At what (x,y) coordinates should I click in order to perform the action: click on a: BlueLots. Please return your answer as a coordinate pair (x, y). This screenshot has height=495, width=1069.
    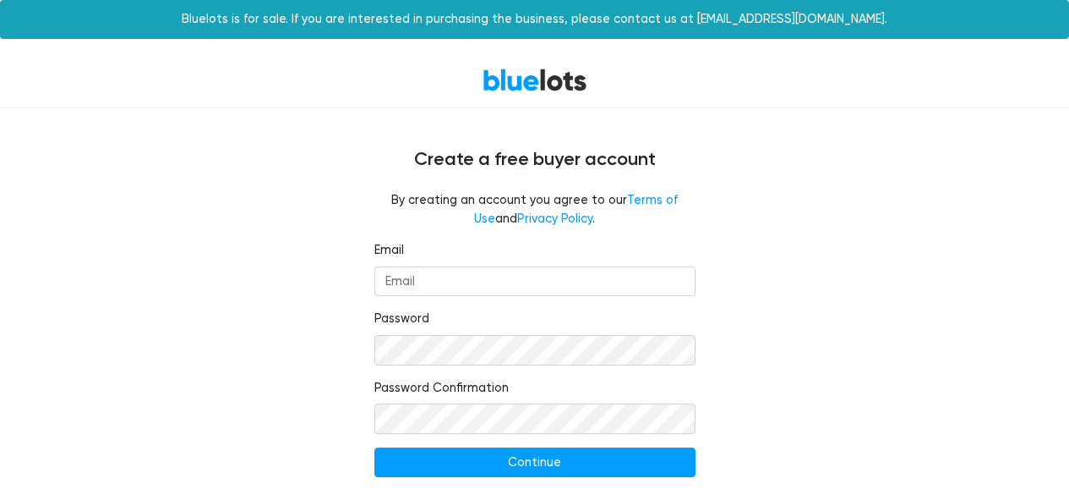
    Looking at the image, I should click on (535, 79).